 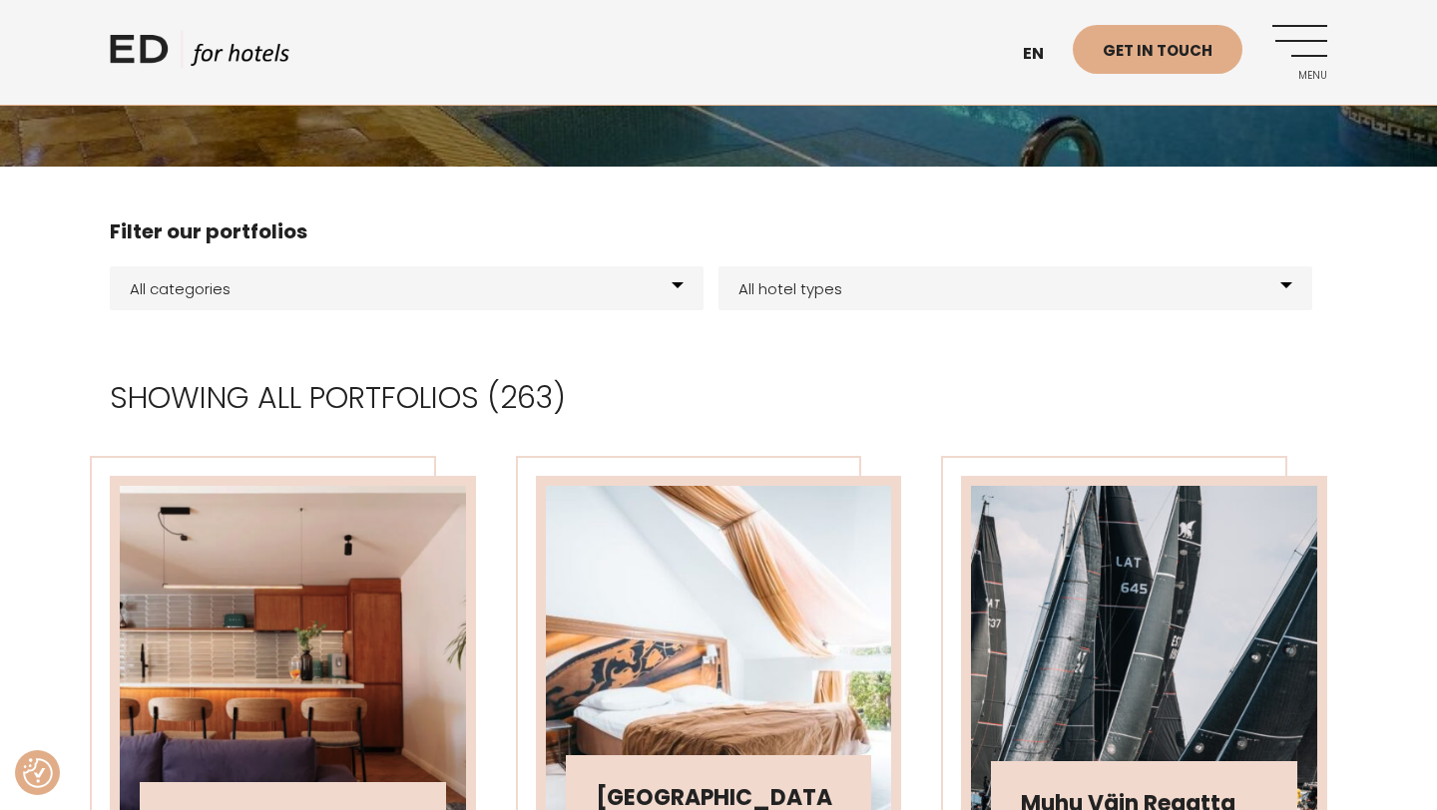 What do you see at coordinates (1158, 49) in the screenshot?
I see `a: Get in touch` at bounding box center [1158, 49].